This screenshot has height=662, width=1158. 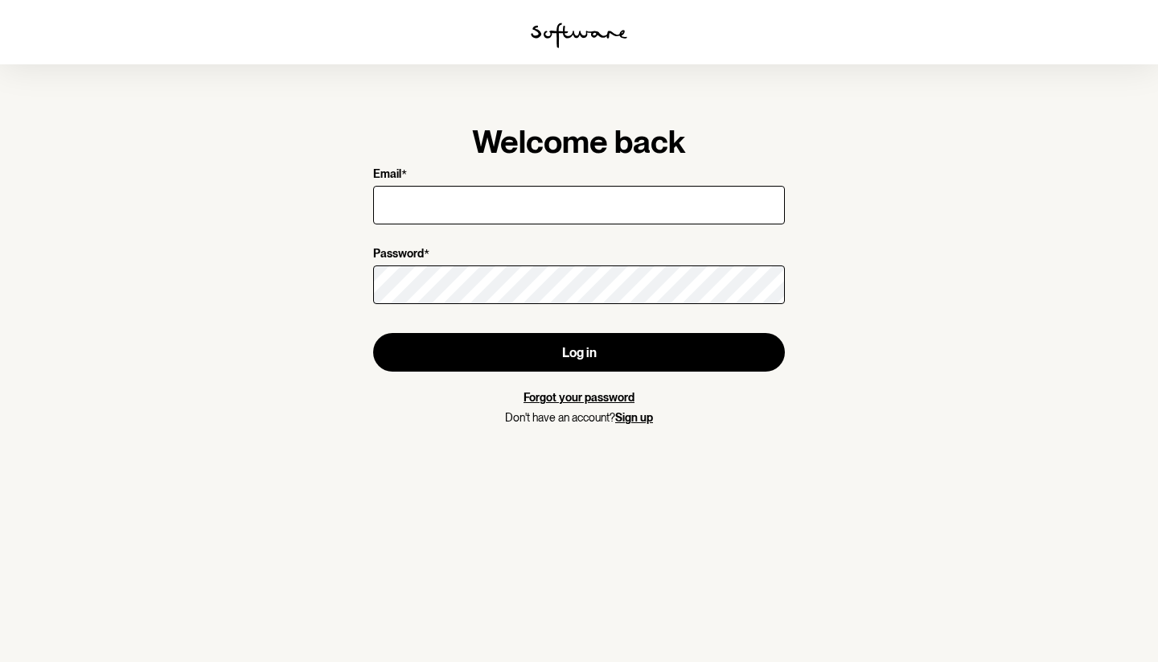 What do you see at coordinates (579, 142) in the screenshot?
I see `h1: Welcome back` at bounding box center [579, 142].